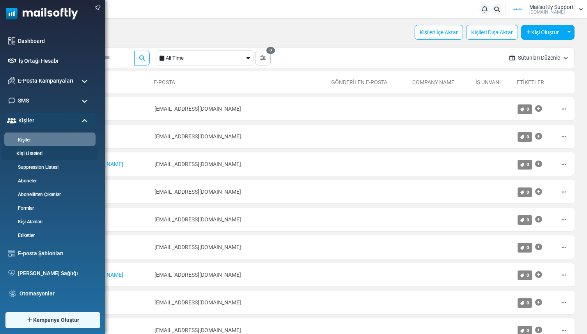 The height and width of the screenshot is (334, 587). What do you see at coordinates (491, 32) in the screenshot?
I see `a: Kişileri Dışa Aktar` at bounding box center [491, 32].